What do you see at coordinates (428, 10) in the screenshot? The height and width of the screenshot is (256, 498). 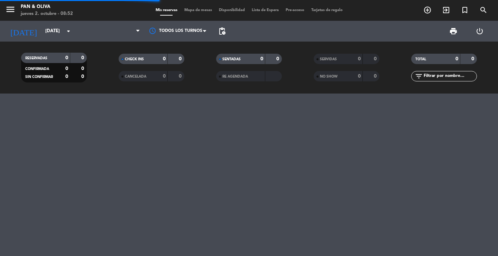 I see `span: RESERVAR MESA` at bounding box center [428, 10].